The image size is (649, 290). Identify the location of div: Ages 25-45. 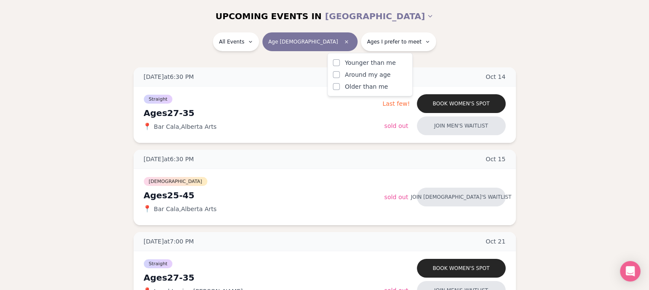
(264, 195).